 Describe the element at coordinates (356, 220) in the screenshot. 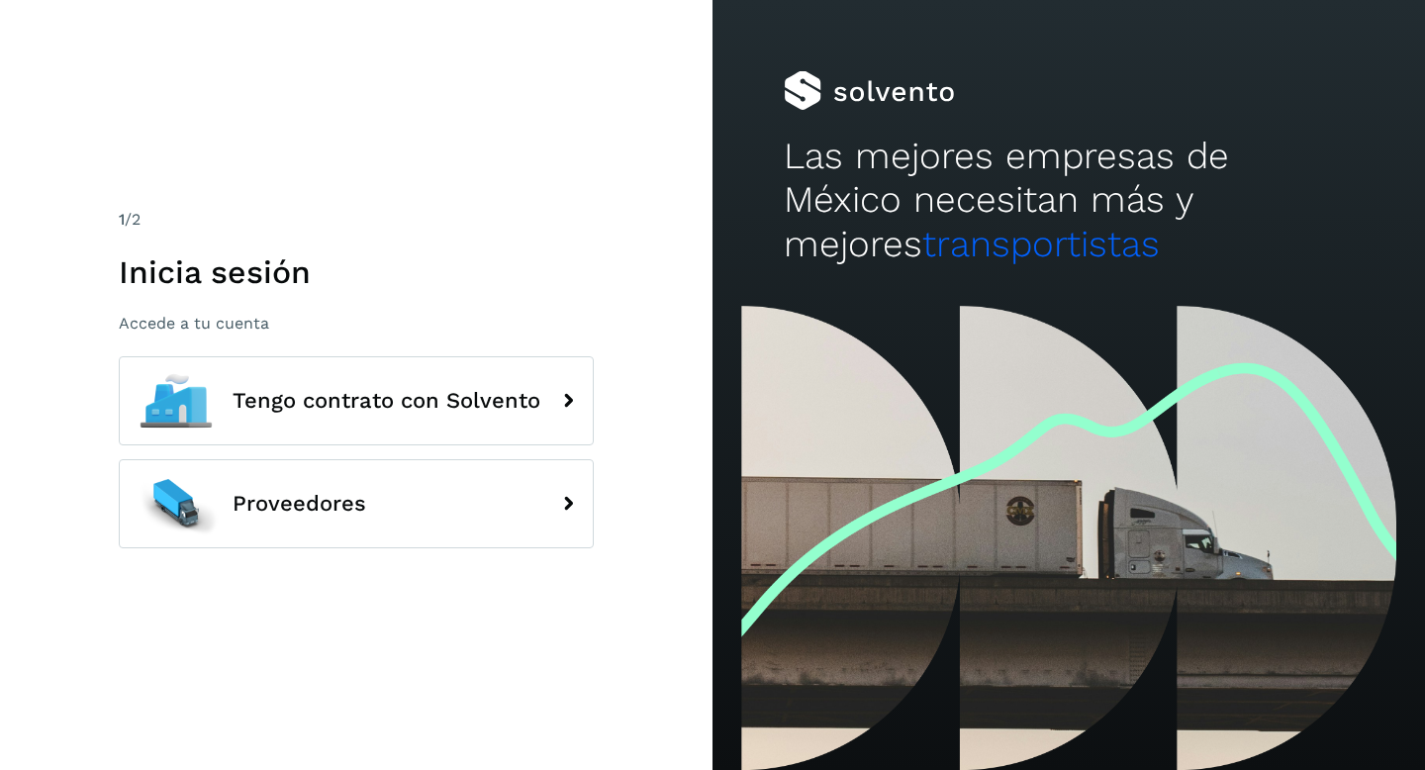

I see `div: /2` at that location.